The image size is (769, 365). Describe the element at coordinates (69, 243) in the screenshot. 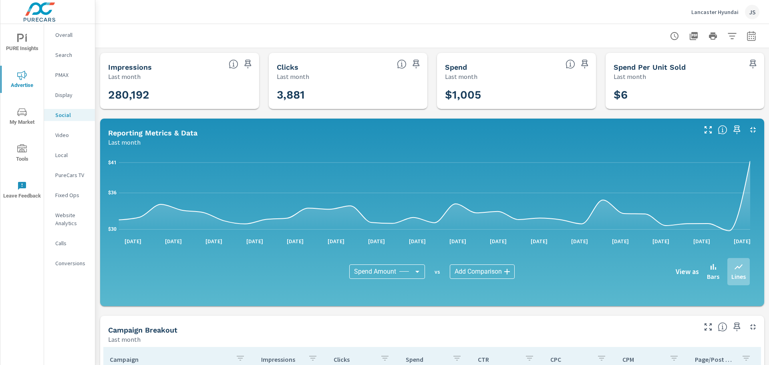

I see `div: Calls` at that location.